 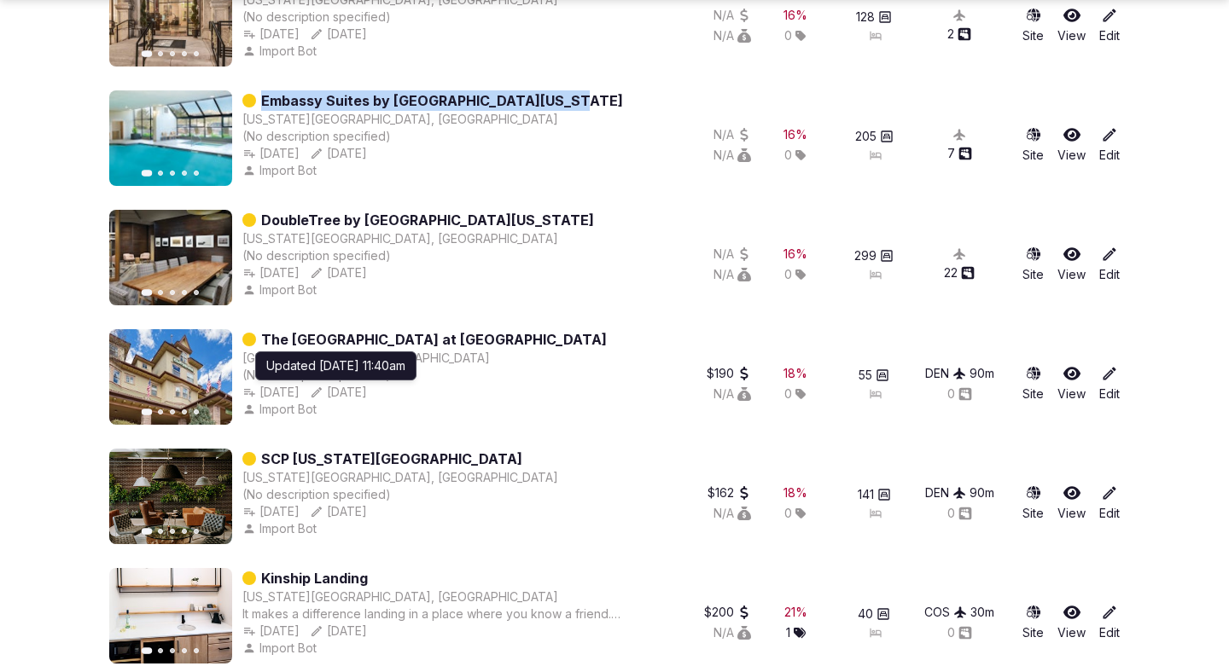 I want to click on div: It makes a difference landing in a place where you know a friend. Consider us your personal insid..., so click(x=447, y=614).